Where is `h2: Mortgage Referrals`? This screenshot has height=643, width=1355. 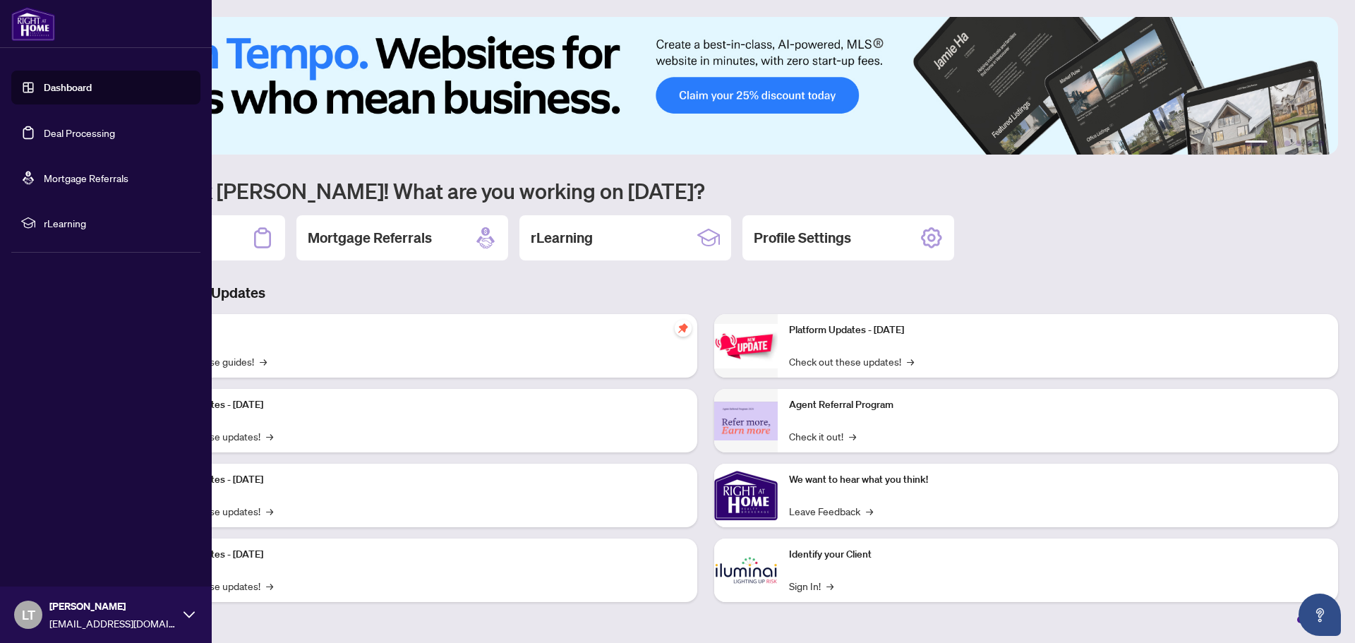 h2: Mortgage Referrals is located at coordinates (370, 238).